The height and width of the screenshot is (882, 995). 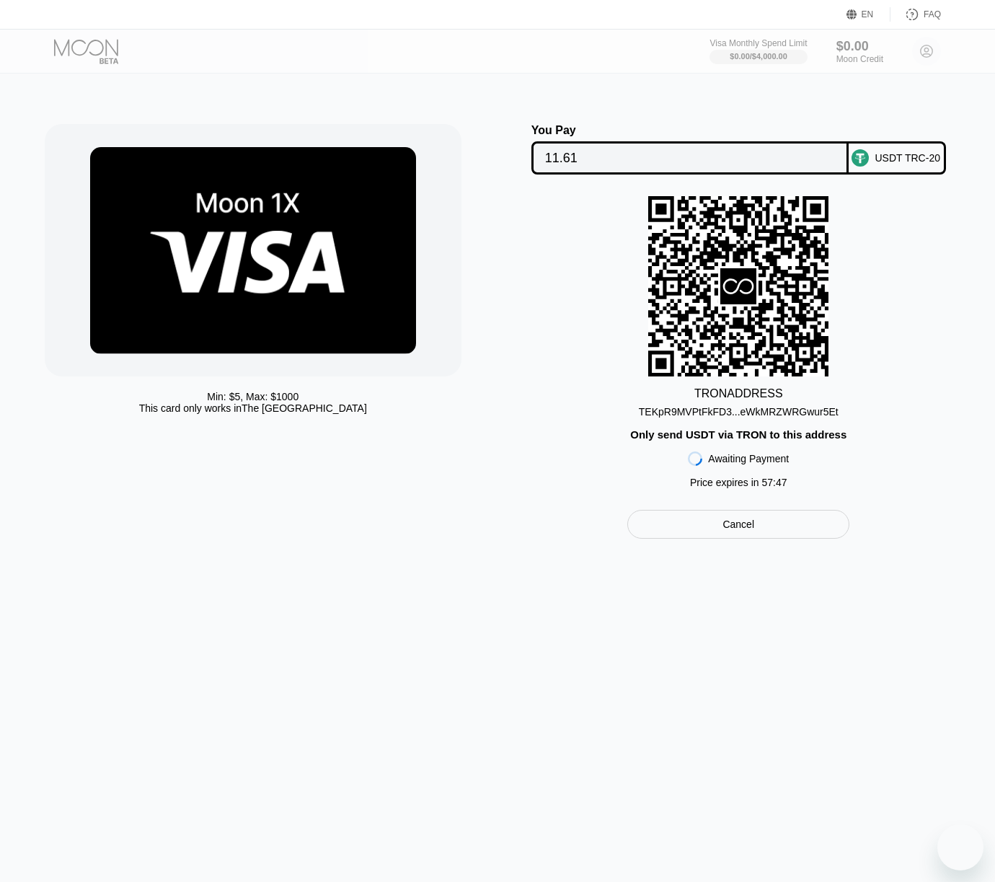 I want to click on div: You Pay, so click(x=690, y=130).